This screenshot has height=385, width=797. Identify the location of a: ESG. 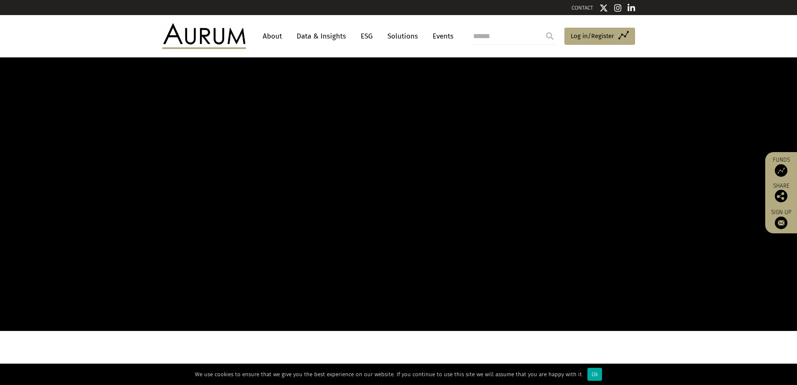
(367, 36).